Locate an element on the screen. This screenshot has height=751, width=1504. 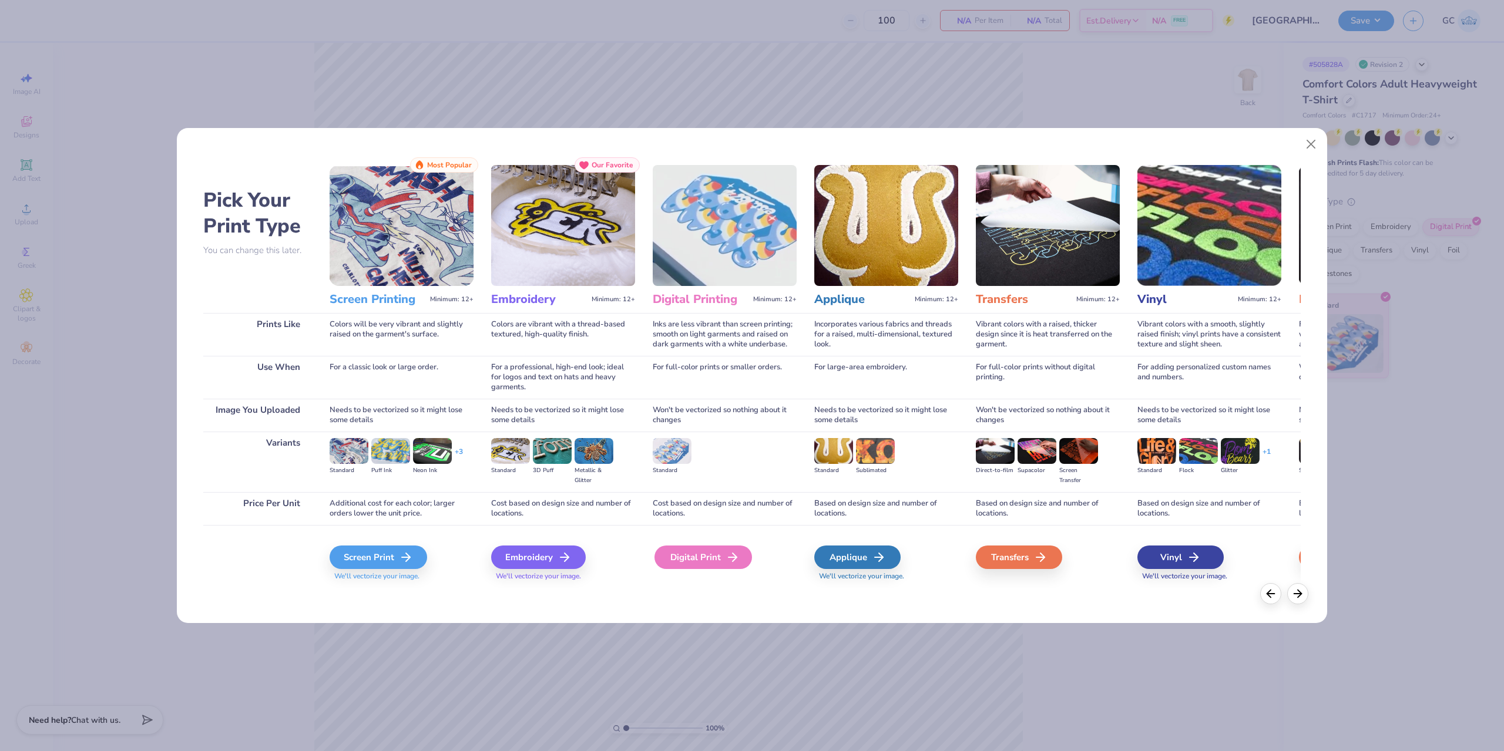
button: Close is located at coordinates (1311, 144).